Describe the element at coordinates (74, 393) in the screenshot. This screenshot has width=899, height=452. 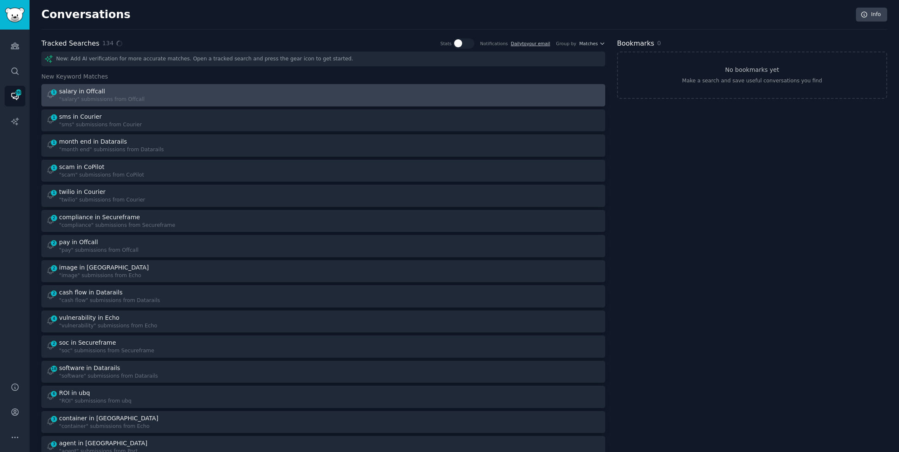
I see `div: ROI in ubq` at that location.